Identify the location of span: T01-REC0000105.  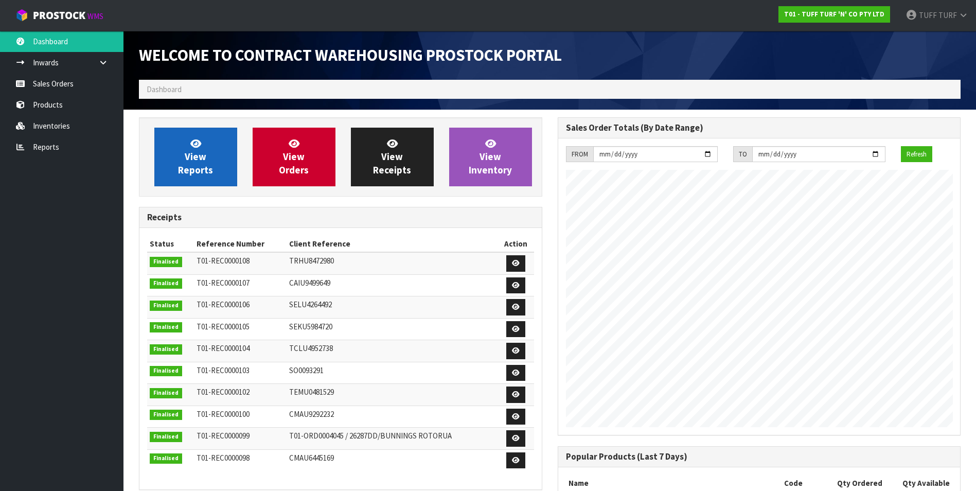
(223, 326).